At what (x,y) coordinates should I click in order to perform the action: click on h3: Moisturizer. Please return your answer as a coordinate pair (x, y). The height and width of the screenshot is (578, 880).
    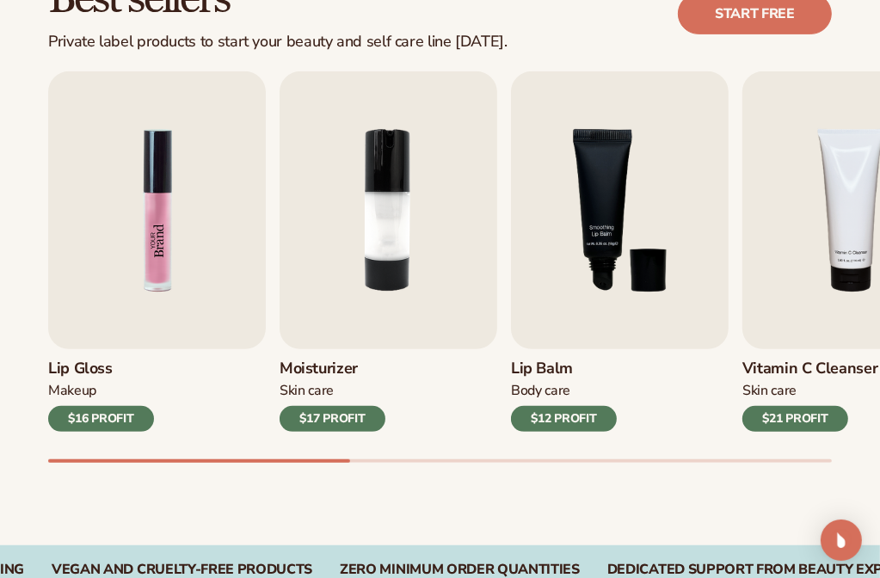
    Looking at the image, I should click on (332, 369).